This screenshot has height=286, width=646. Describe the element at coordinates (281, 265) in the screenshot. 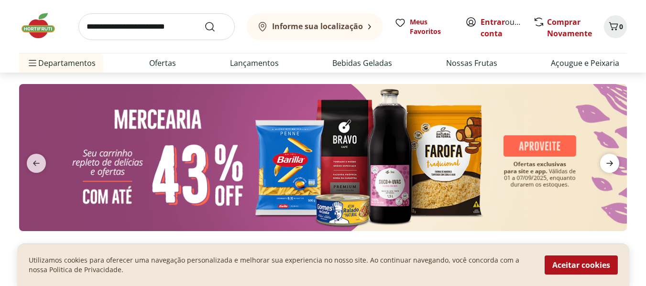

I see `p: Utilizamos cookies para oferecer uma navegação personalizada e melhorar sua experiencia no nosso ...` at that location.